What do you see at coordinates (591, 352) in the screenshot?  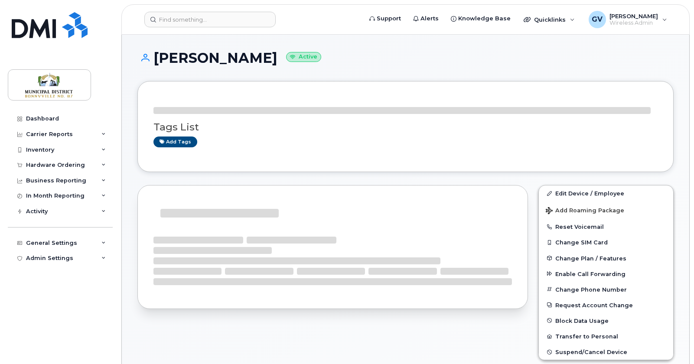 I see `span: Suspend/Cancel Device` at bounding box center [591, 352].